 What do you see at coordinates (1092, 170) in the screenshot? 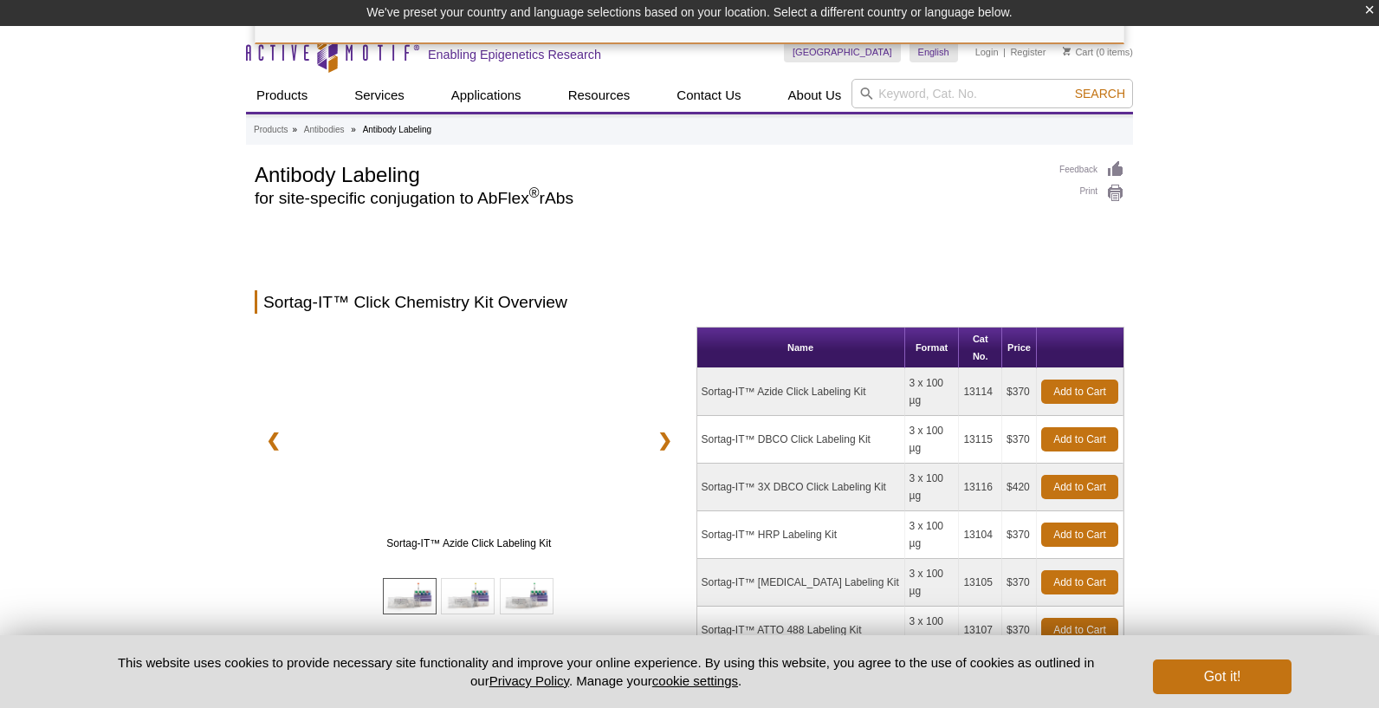
I see `a: Feedback` at bounding box center [1092, 170].